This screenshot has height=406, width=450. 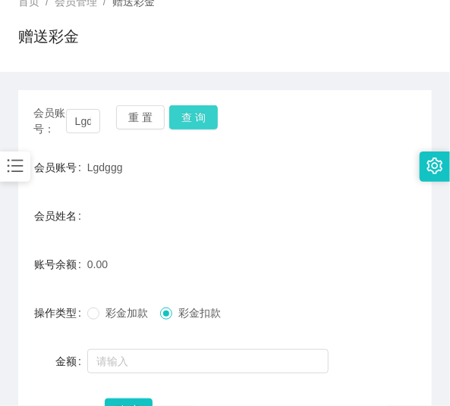 What do you see at coordinates (83, 121) in the screenshot?
I see `input: 会员账号` at bounding box center [83, 121].